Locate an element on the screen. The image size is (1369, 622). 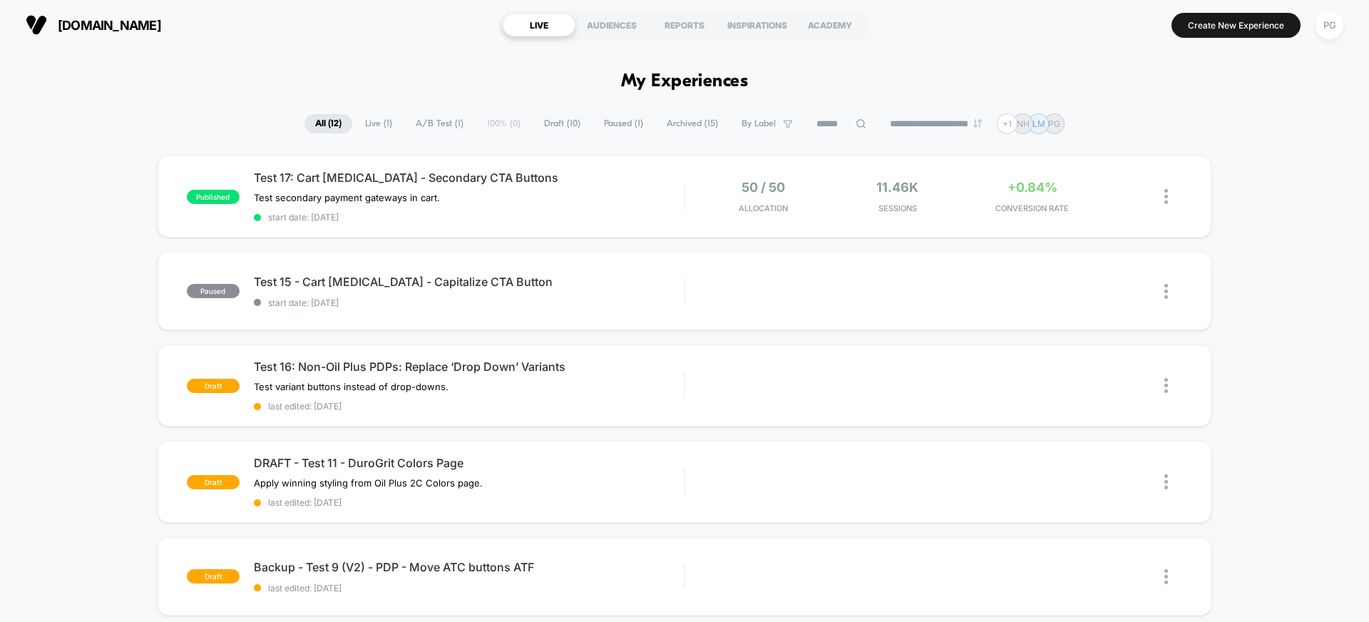
span: 11.46k is located at coordinates (897, 187).